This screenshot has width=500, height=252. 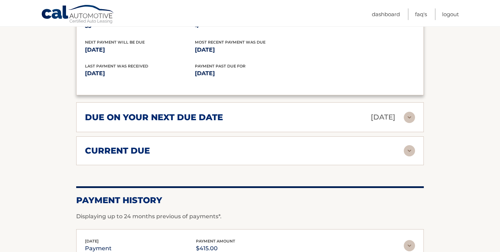 What do you see at coordinates (250, 200) in the screenshot?
I see `h2: Payment History` at bounding box center [250, 200].